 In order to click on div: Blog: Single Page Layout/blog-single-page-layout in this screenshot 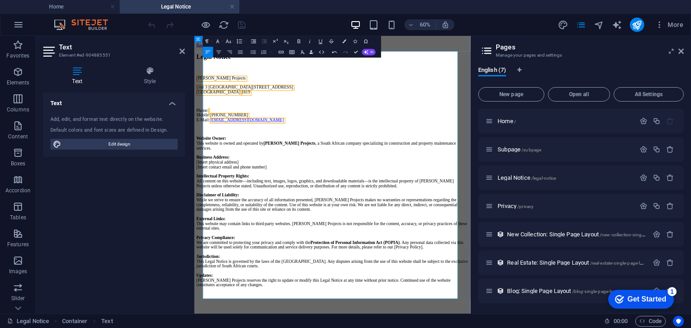, I will do `click(576, 291)`.